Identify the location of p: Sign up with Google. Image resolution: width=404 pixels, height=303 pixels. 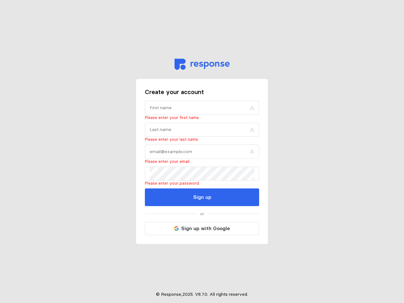
(205, 228).